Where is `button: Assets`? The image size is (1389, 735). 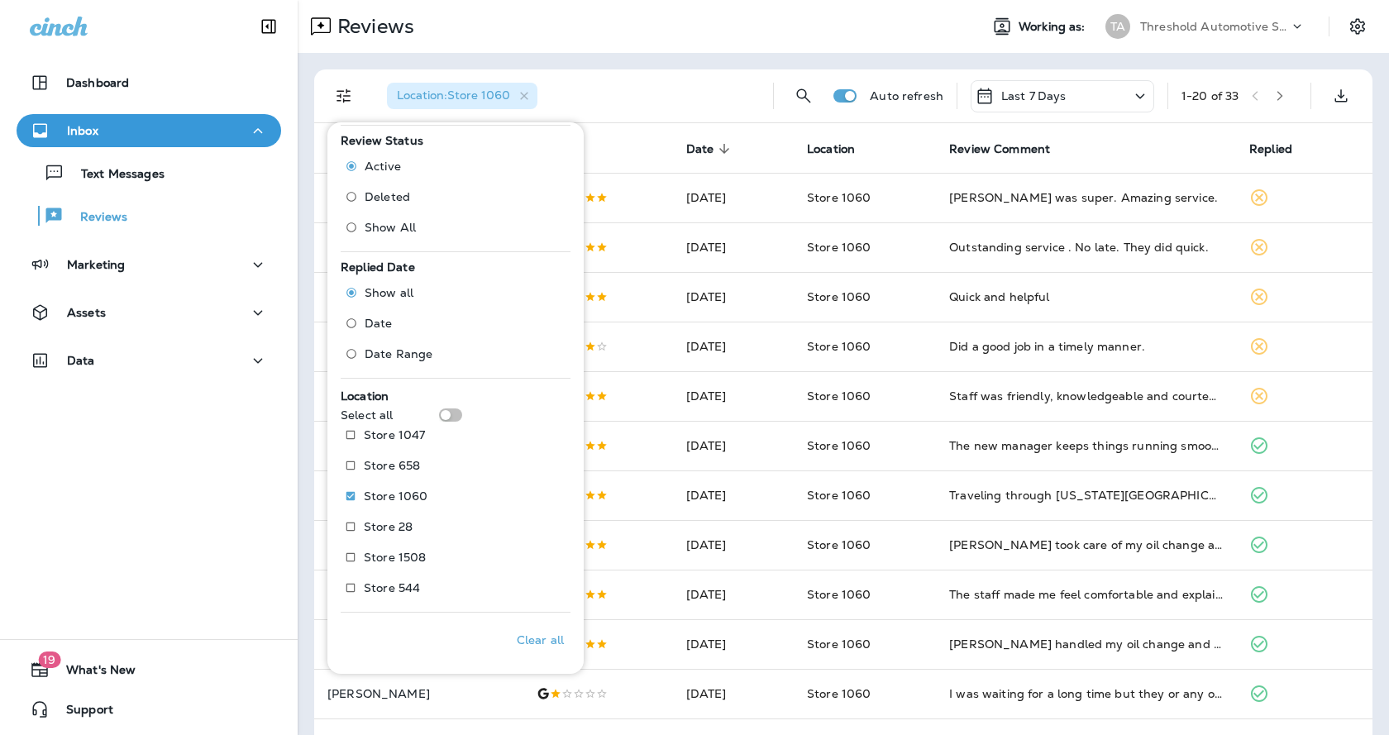 button: Assets is located at coordinates (149, 313).